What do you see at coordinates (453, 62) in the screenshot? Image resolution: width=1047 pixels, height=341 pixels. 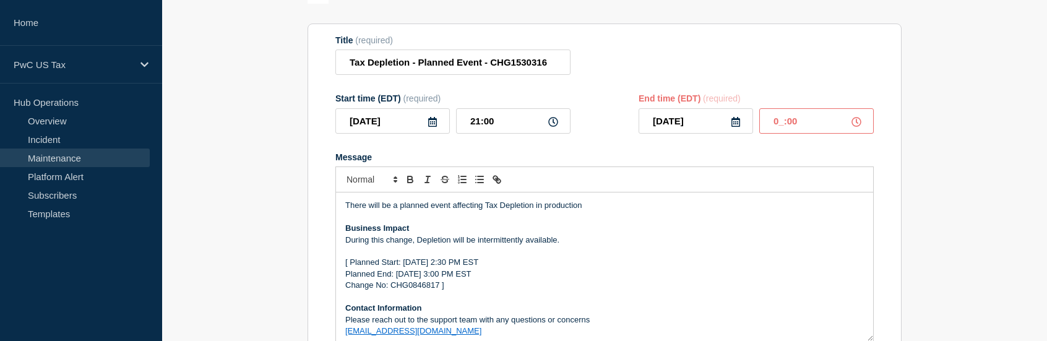 I see `input: Title` at bounding box center [453, 62].